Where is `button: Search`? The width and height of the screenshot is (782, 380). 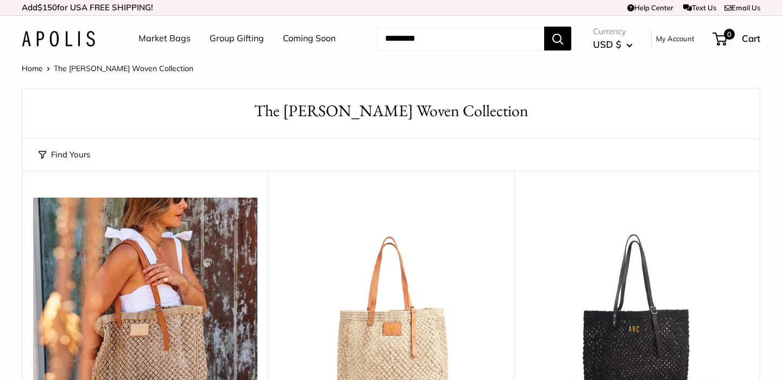
button: Search is located at coordinates (558, 39).